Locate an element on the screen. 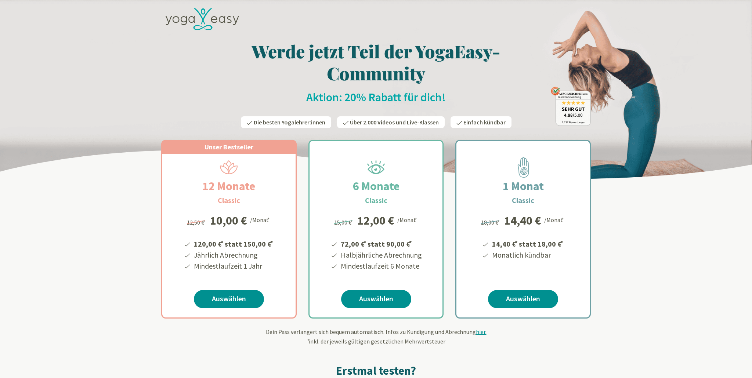  h2: 6 Monate is located at coordinates (376, 186).